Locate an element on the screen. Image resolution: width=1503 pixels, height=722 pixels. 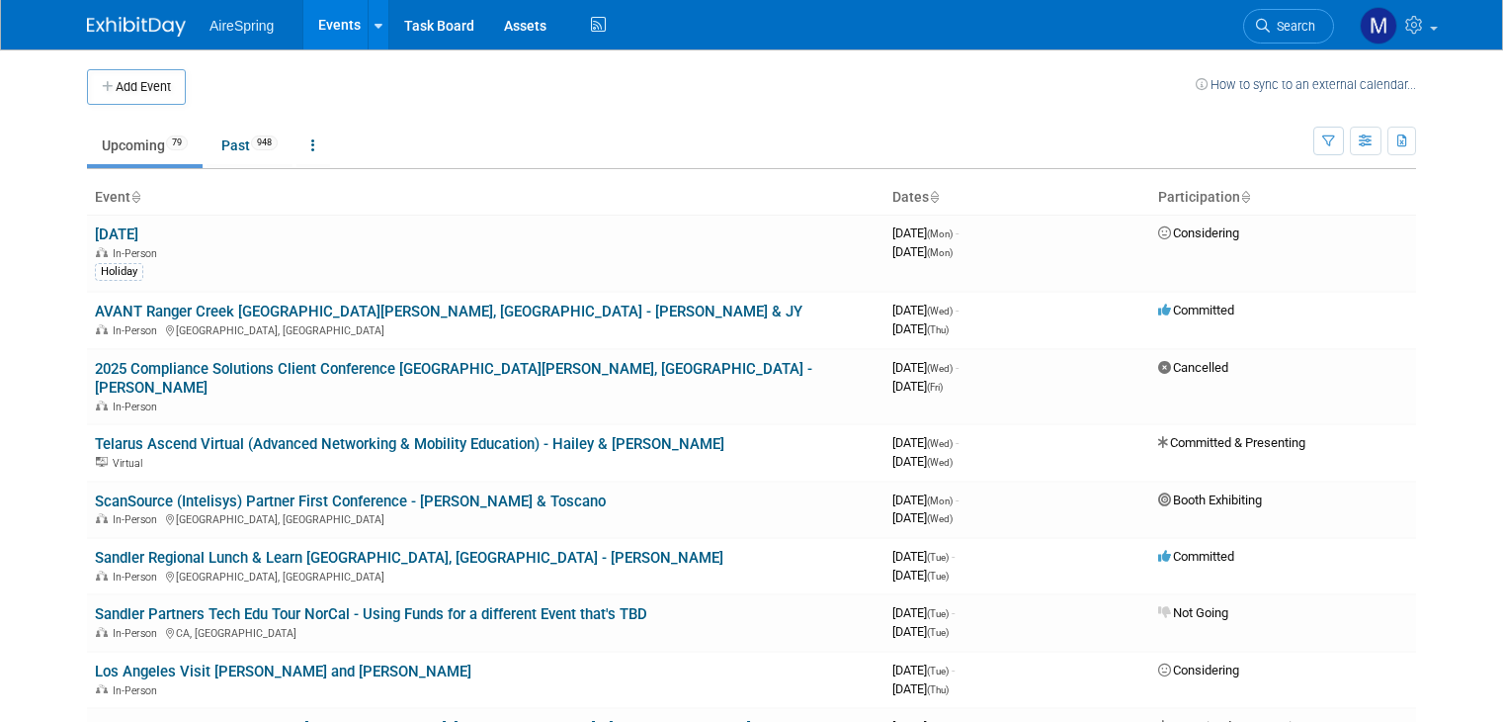
a: Sort by Start Date is located at coordinates (934, 197).